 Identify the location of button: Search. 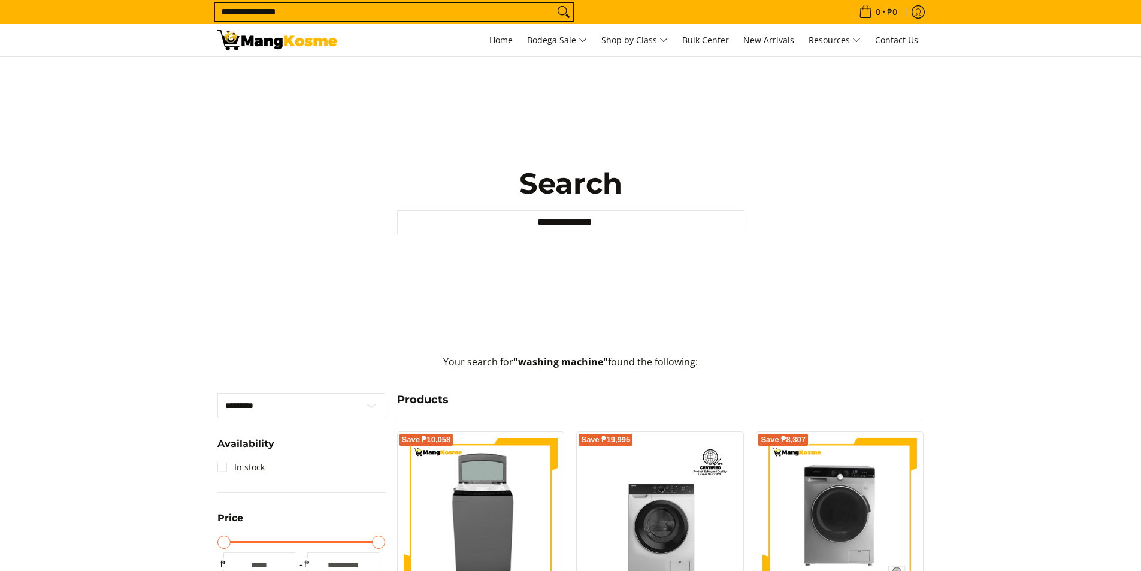
(563, 12).